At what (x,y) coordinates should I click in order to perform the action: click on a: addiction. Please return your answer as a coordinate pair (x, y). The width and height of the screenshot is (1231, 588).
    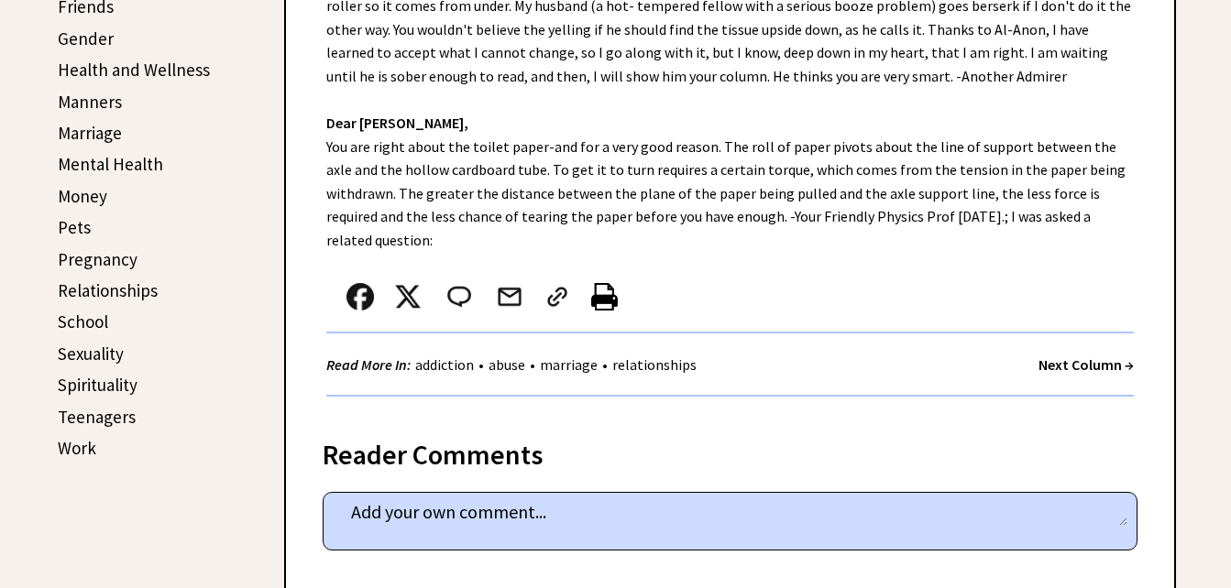
    Looking at the image, I should click on (444, 365).